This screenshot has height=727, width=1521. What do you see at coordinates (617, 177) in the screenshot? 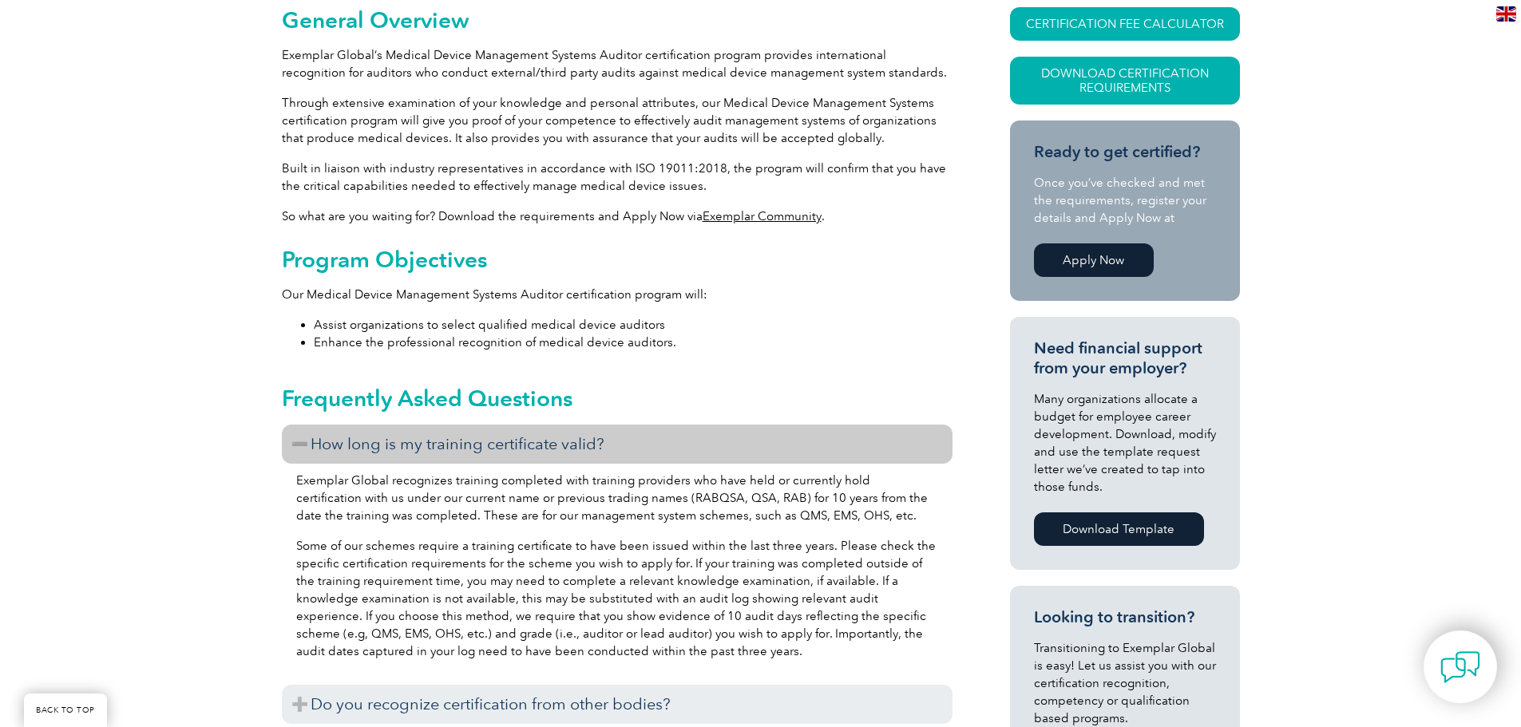
I see `p: Built in liaison with industry representatives in accordance with ISO 19011:2018, the program wil...` at bounding box center [617, 177].